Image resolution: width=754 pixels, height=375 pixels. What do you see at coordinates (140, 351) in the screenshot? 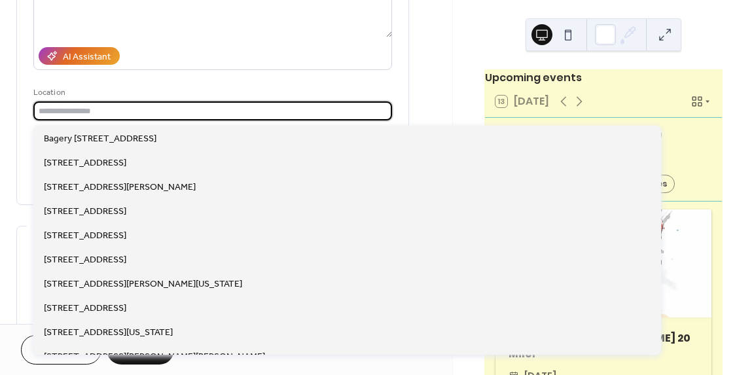
I see `span: Save` at bounding box center [140, 351].